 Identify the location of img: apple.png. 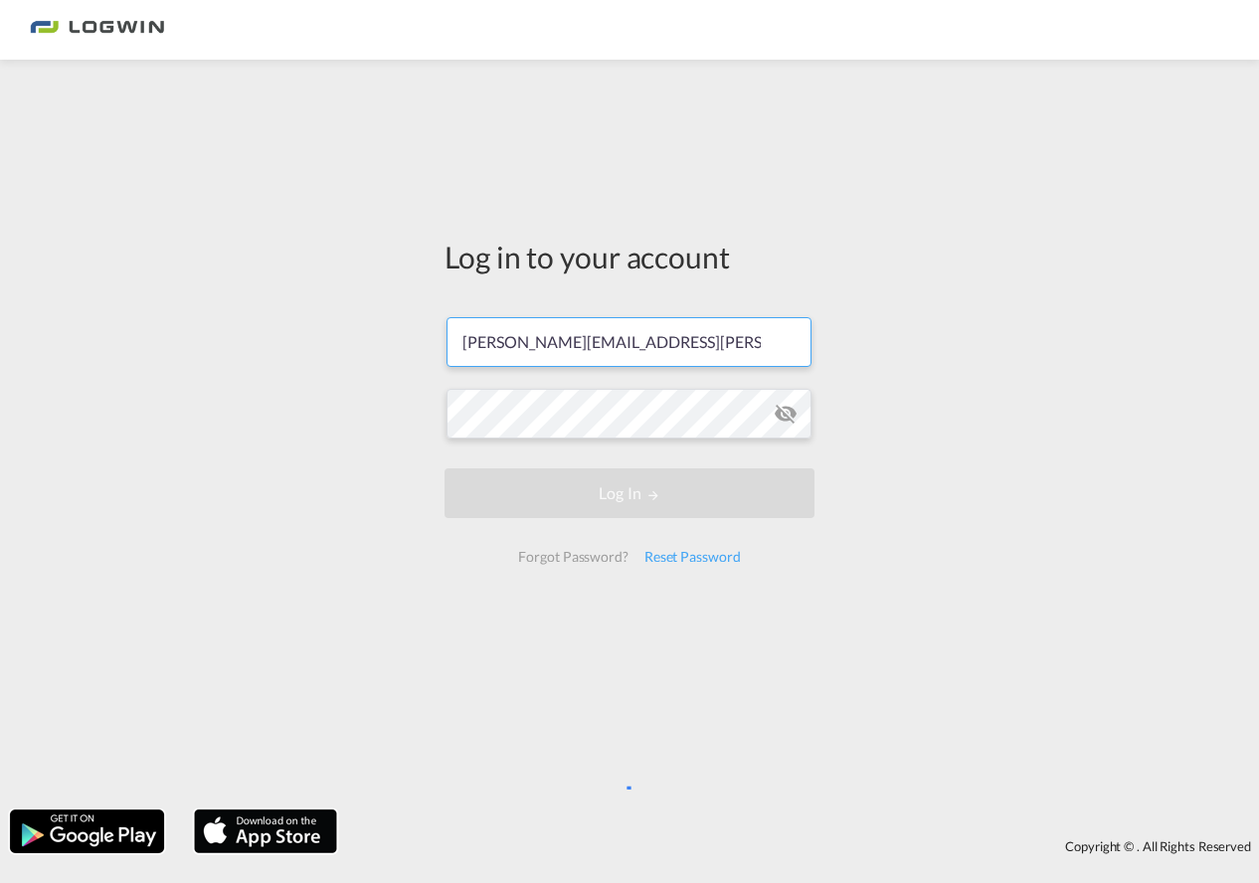
(265, 831).